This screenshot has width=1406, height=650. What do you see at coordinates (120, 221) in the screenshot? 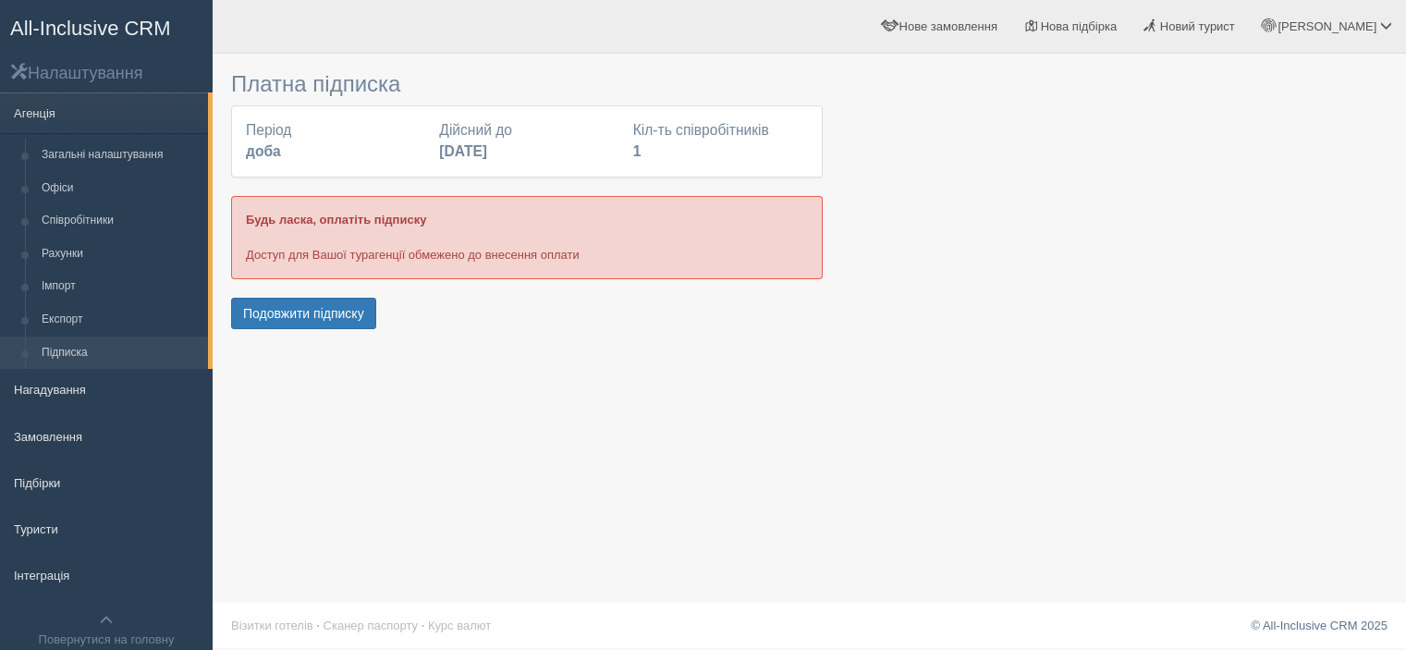
I see `a: Співробітники` at bounding box center [120, 221].